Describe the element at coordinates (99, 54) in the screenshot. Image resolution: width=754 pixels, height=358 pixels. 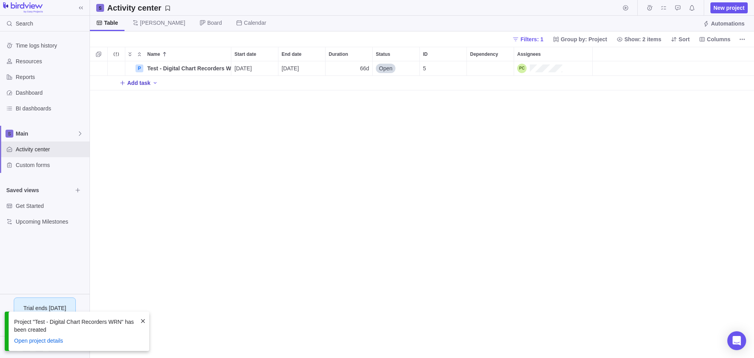
I see `span: Selection mode` at that location.